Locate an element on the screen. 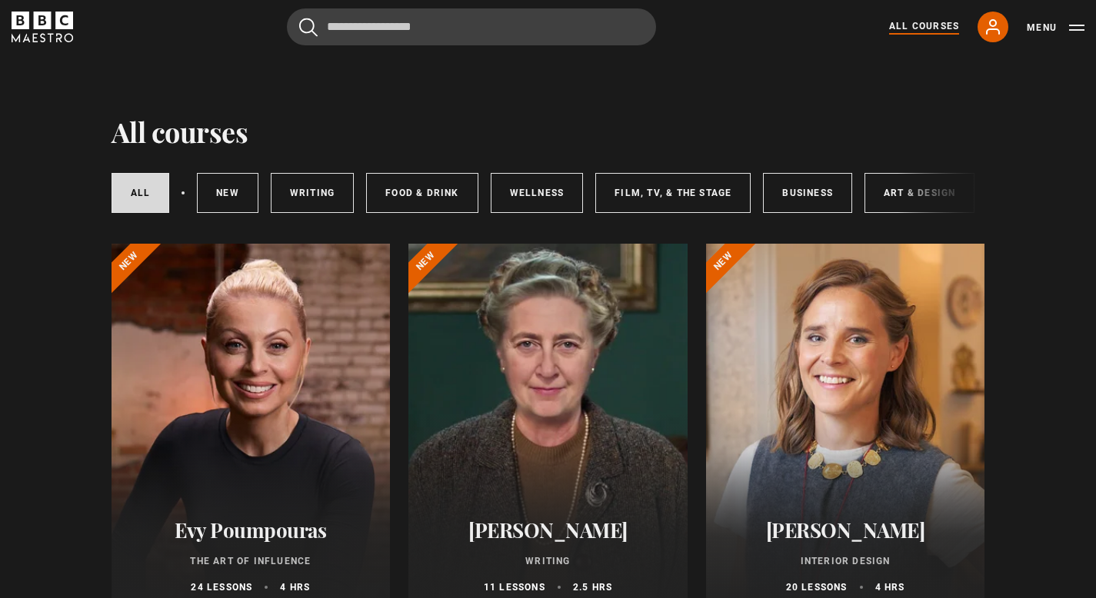 This screenshot has height=598, width=1096. p: 2.5 hrs is located at coordinates (592, 587).